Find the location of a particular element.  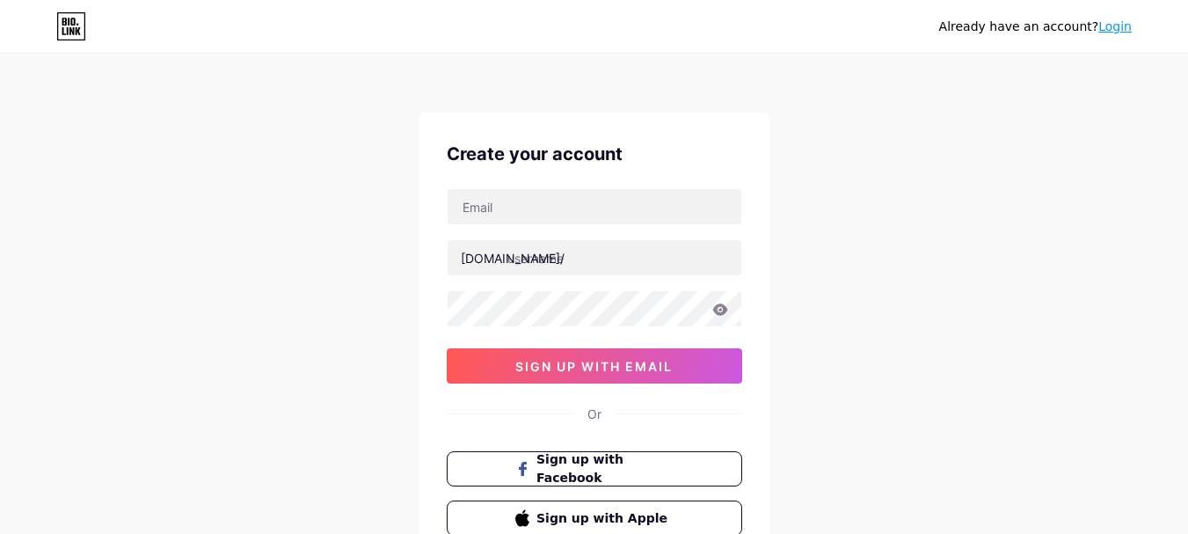

div: Already have an account? is located at coordinates (1035, 26).